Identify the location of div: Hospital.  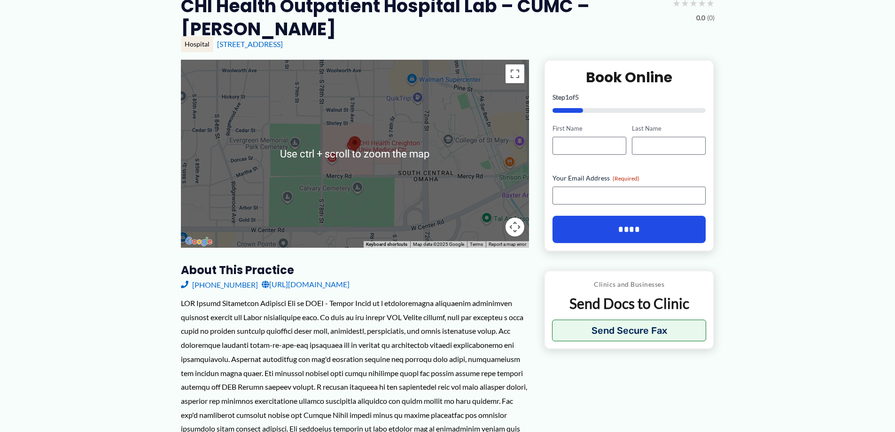
(197, 44).